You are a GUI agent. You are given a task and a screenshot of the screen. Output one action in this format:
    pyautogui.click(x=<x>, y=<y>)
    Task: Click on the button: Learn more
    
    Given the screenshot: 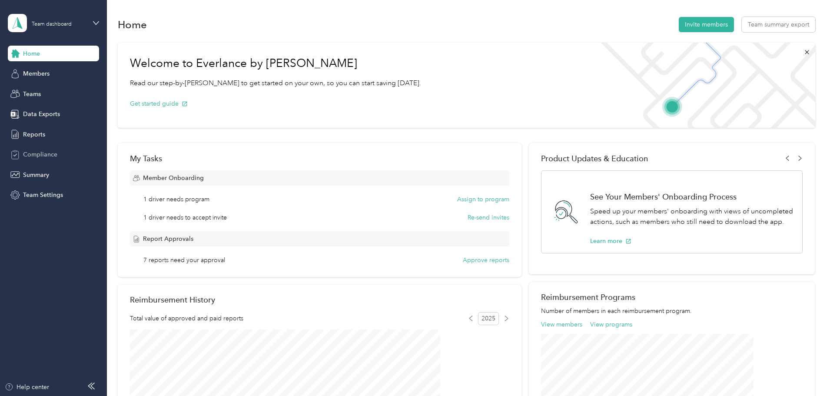 What is the action you would take?
    pyautogui.click(x=611, y=241)
    